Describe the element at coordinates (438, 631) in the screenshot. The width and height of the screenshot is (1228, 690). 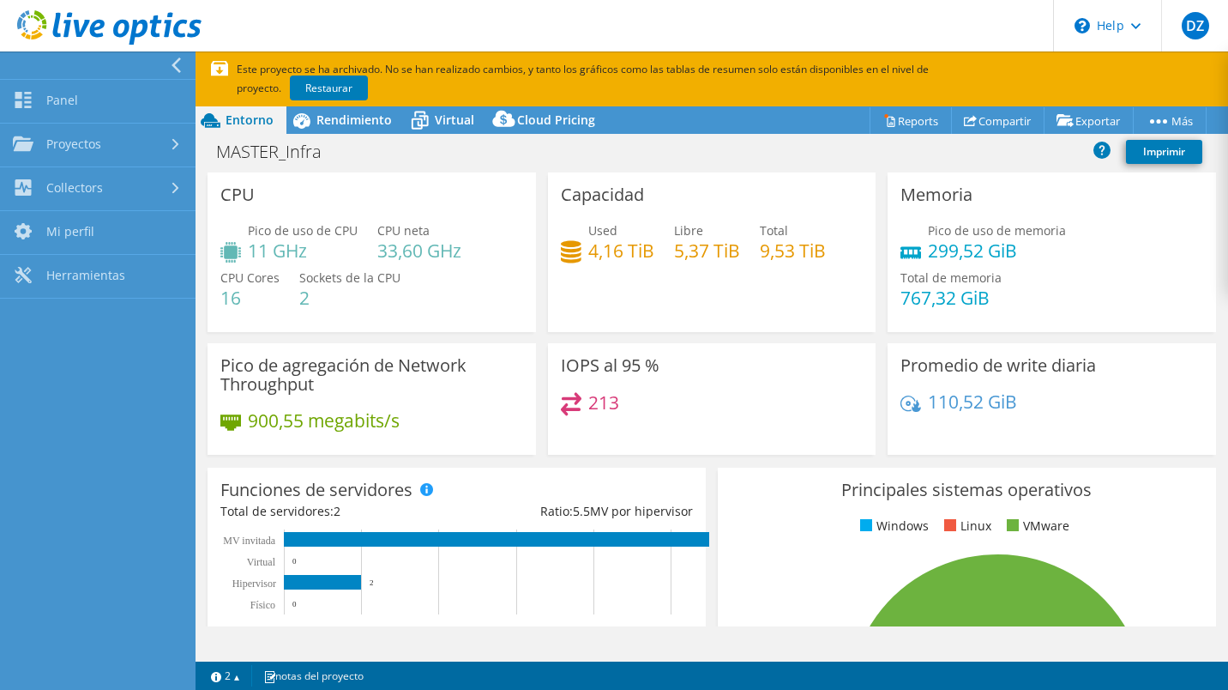
I see `text: 4` at that location.